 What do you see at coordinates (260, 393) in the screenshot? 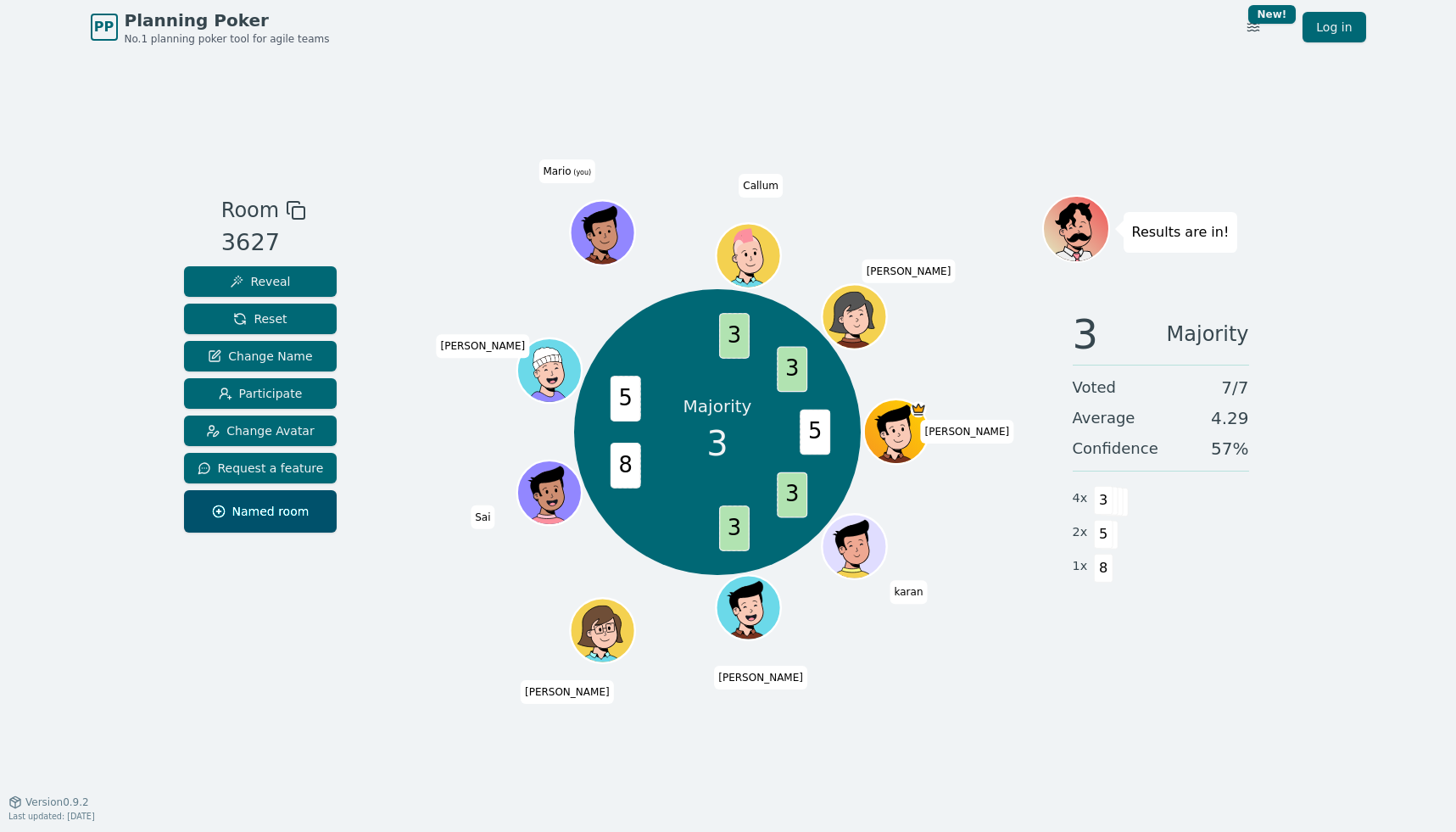
I see `span: Participate` at bounding box center [260, 393].